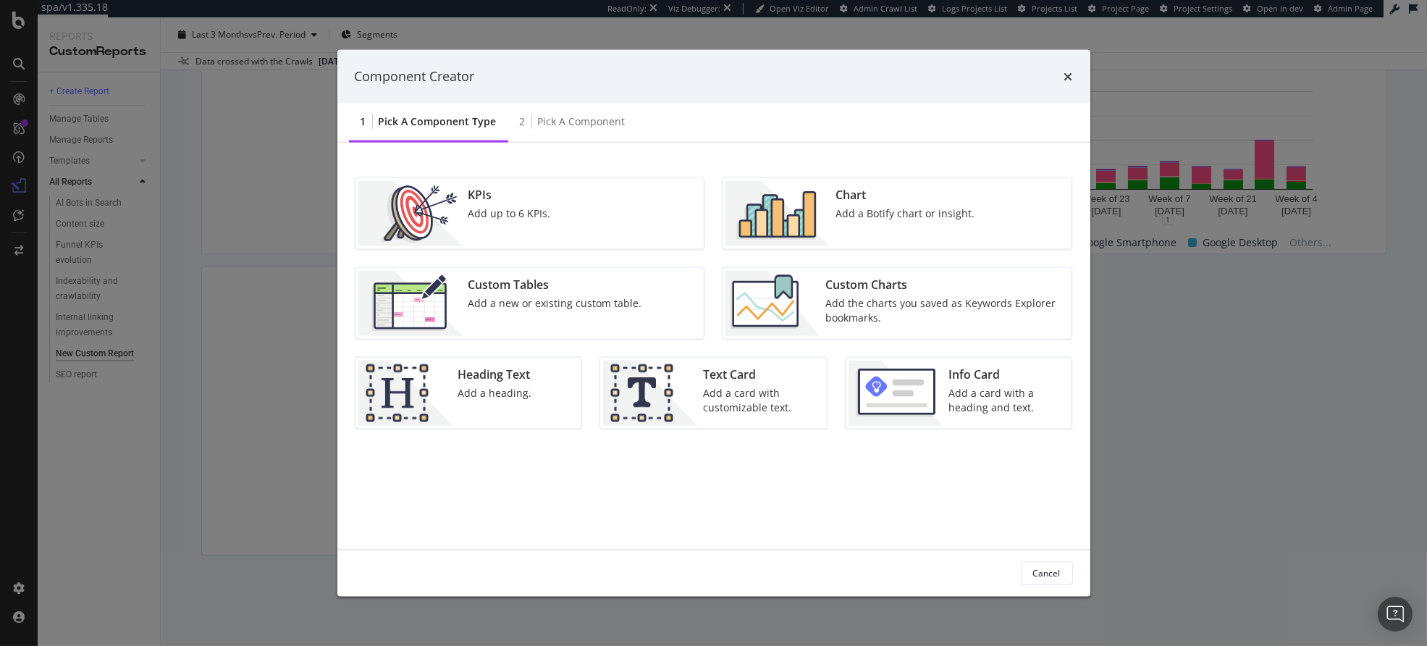 Image resolution: width=1427 pixels, height=646 pixels. Describe the element at coordinates (1047, 573) in the screenshot. I see `div: Cancel` at that location.